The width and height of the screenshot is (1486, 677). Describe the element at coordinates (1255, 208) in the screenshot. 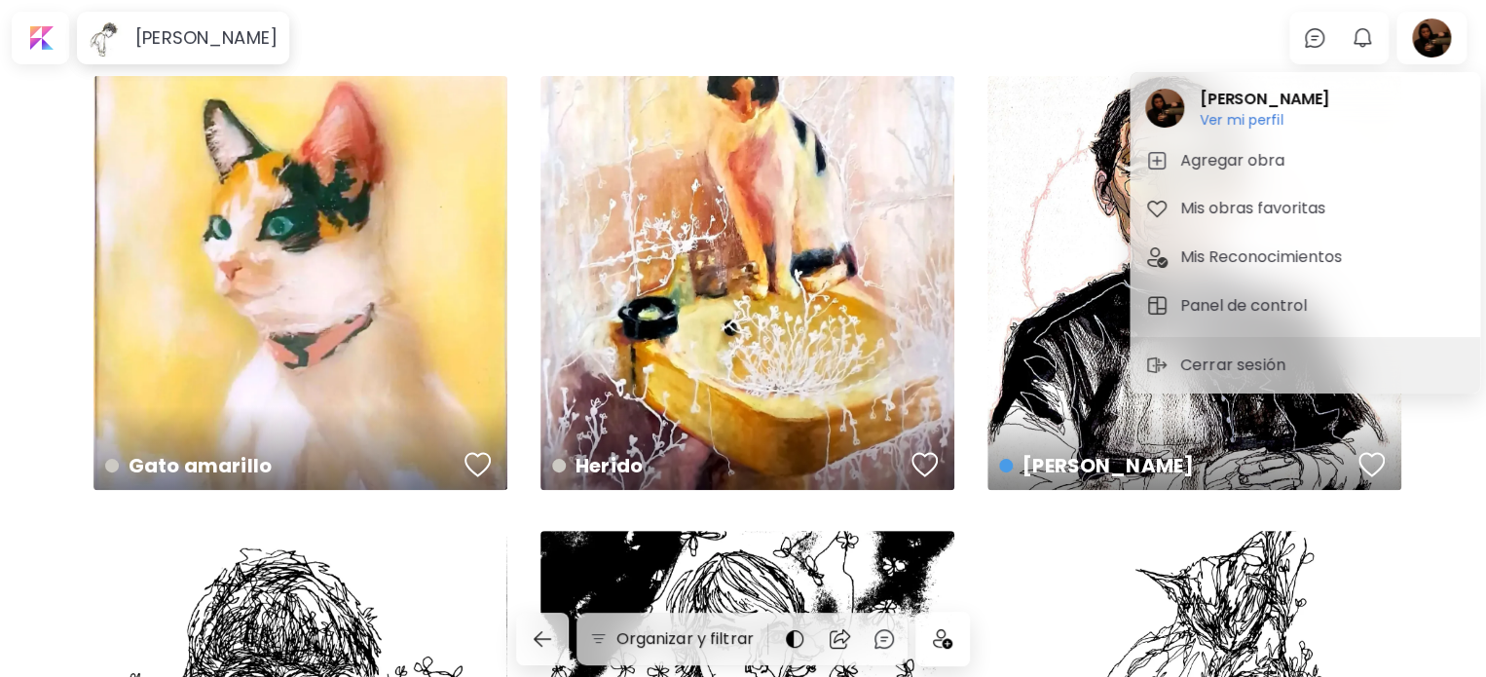

I see `h5: Mis obras favoritas` at that location.